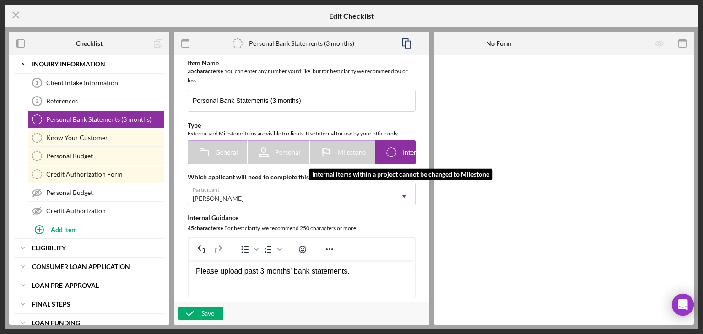  Describe the element at coordinates (301, 228) in the screenshot. I see `div: For best clarity, we recommend 250 characters or more.` at that location.